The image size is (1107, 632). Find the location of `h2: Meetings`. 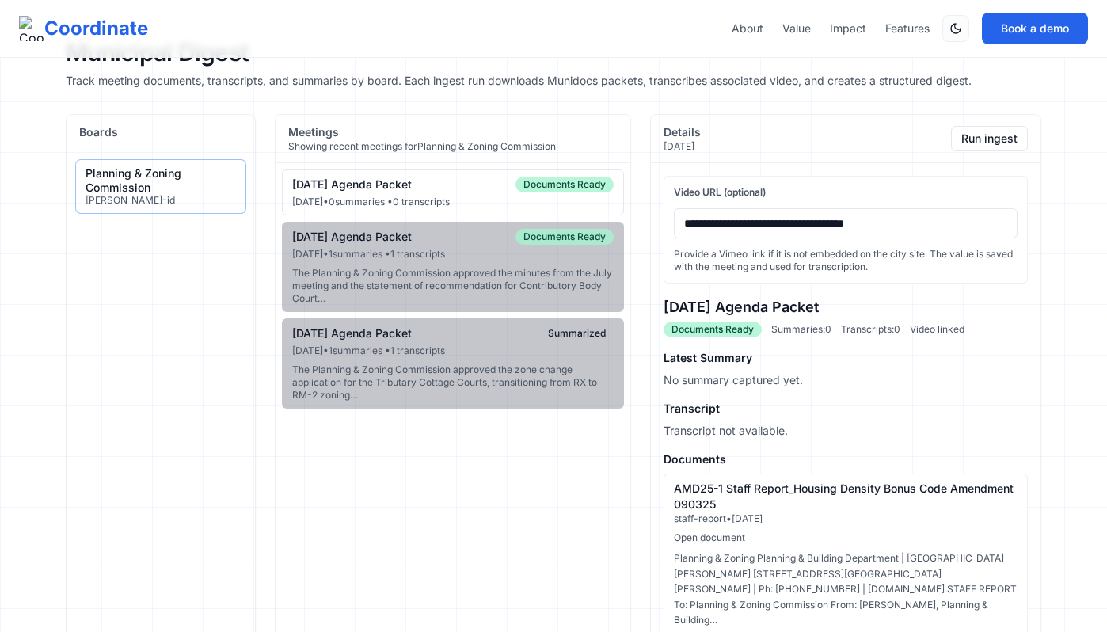

h2: Meetings is located at coordinates (422, 132).